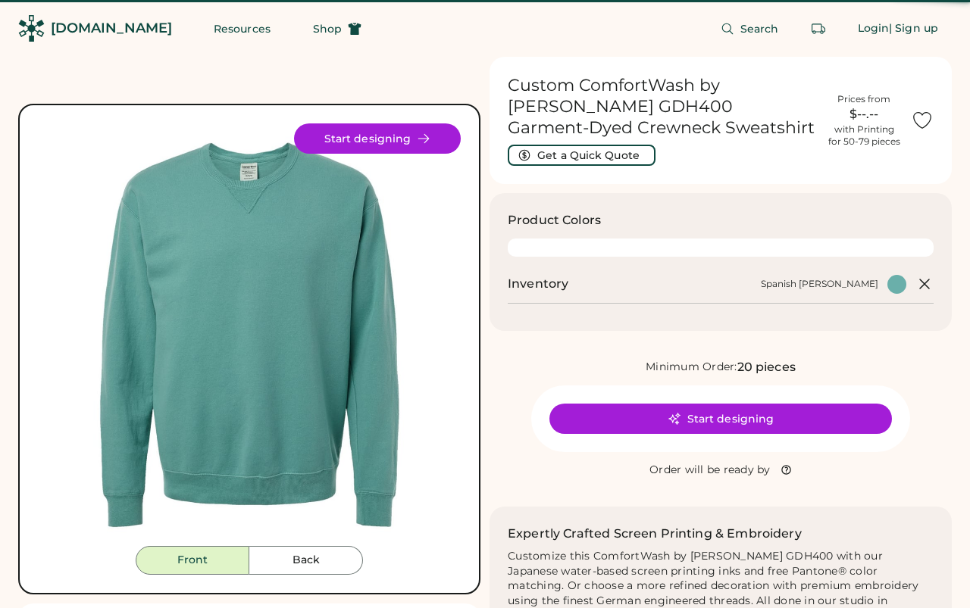  I want to click on button: Retrieve an order, so click(818, 29).